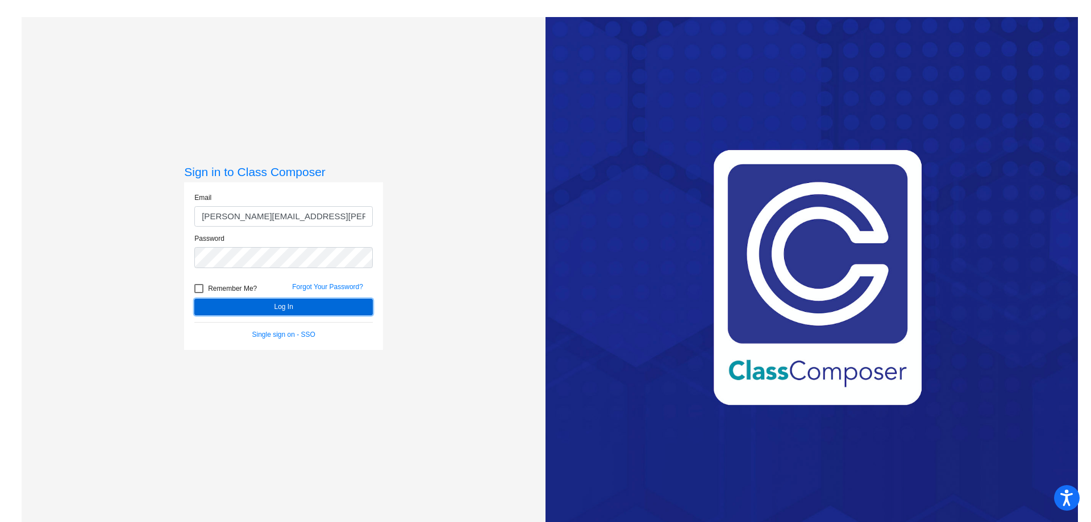  I want to click on span: Remember Me?, so click(232, 289).